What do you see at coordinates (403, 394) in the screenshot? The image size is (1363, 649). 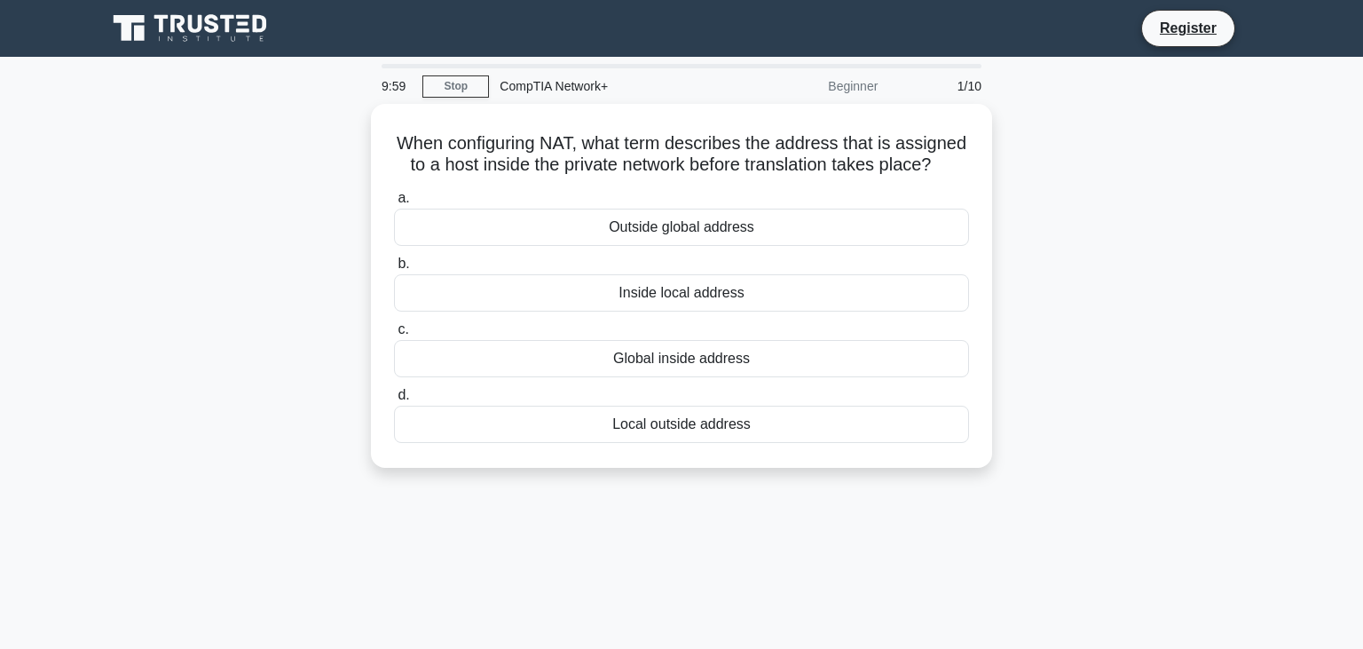 I see `span: d.` at bounding box center [403, 394].